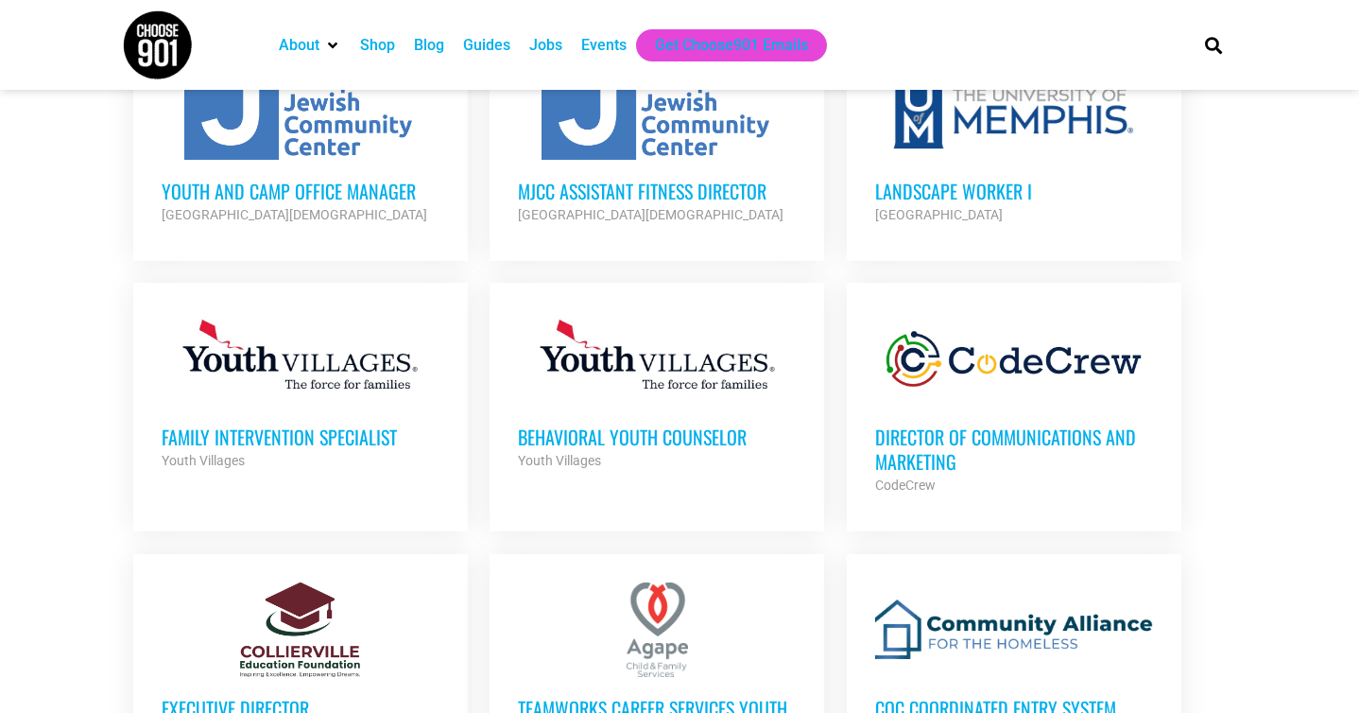 This screenshot has width=1359, height=713. Describe the element at coordinates (732, 45) in the screenshot. I see `div: Get Choose901 Emails` at that location.